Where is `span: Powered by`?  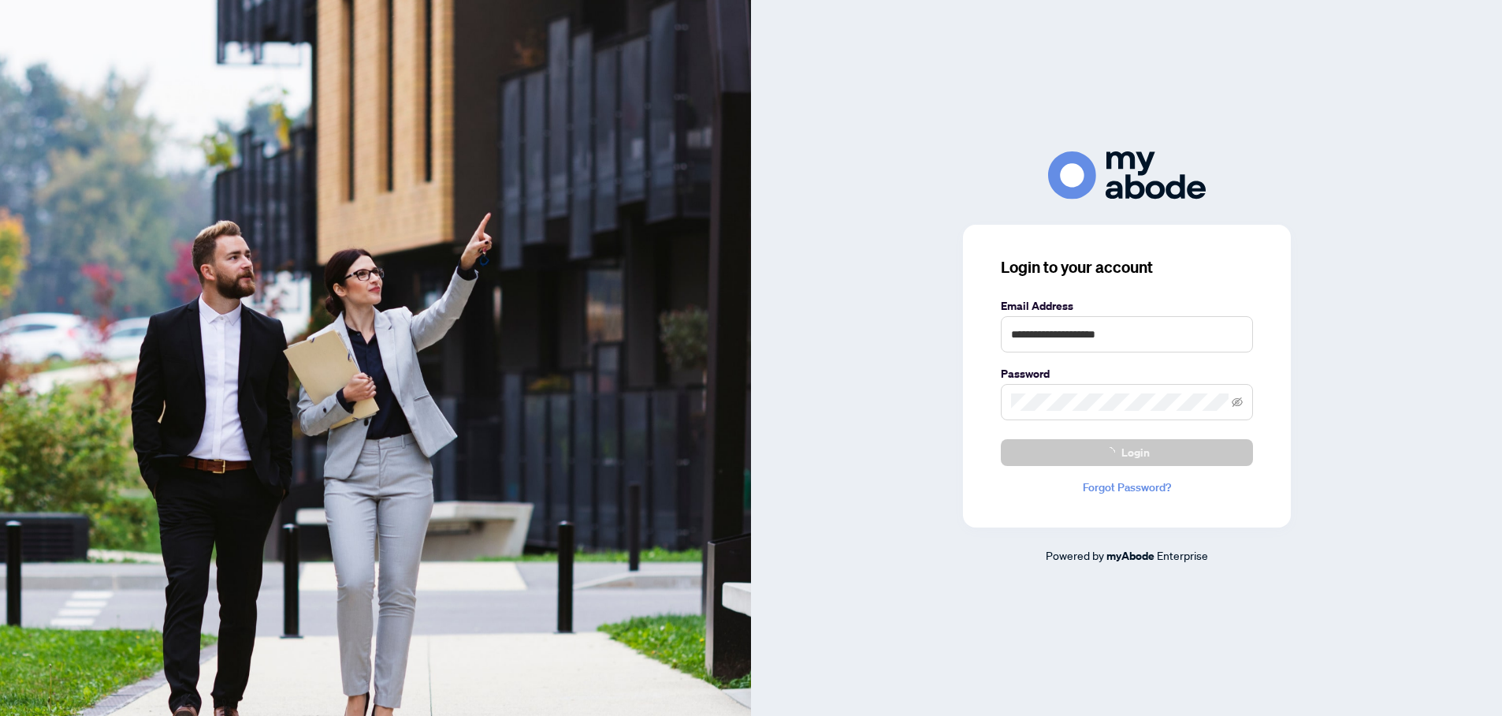 span: Powered by is located at coordinates (1075, 555).